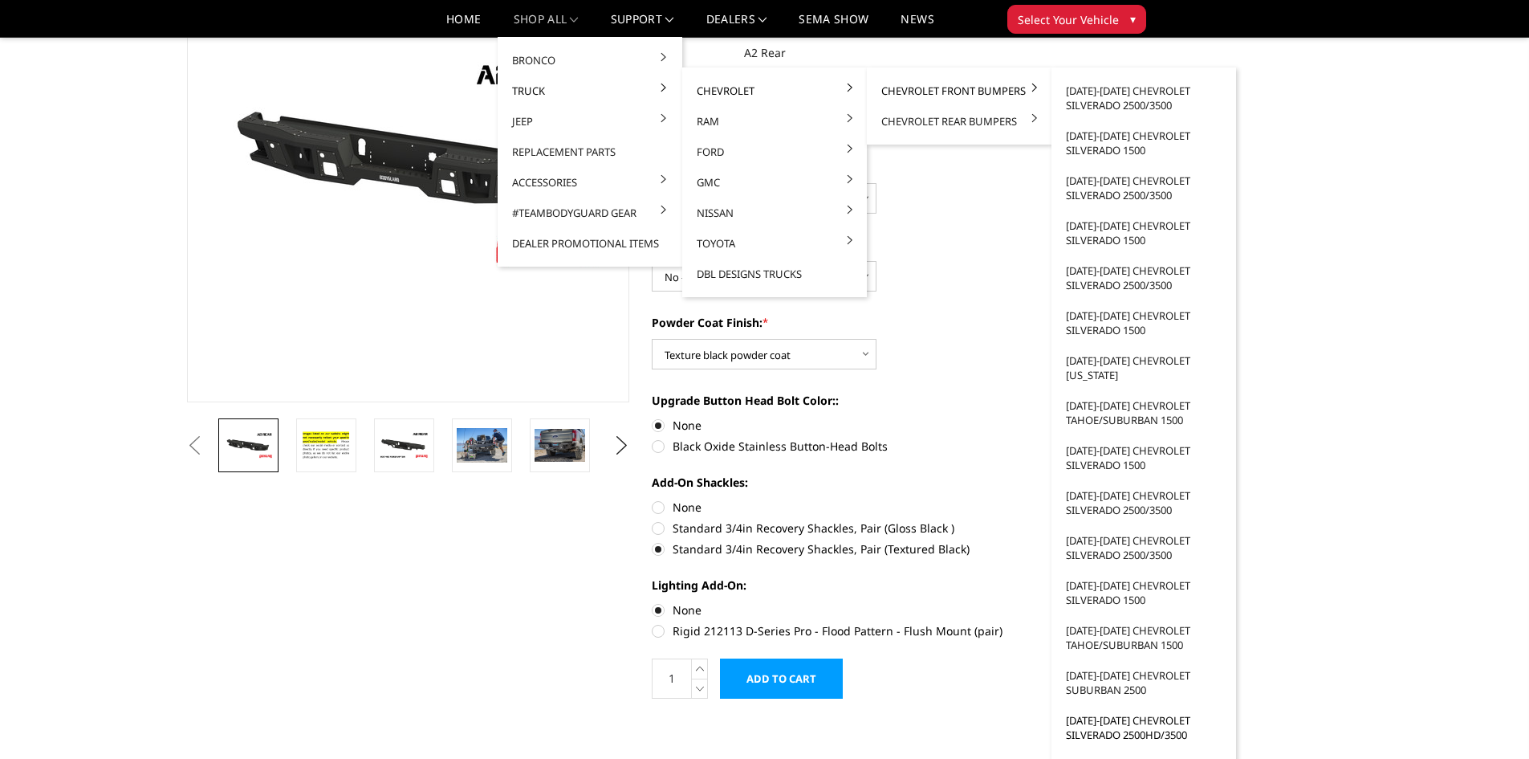 The height and width of the screenshot is (759, 1529). I want to click on a: GMC, so click(775, 182).